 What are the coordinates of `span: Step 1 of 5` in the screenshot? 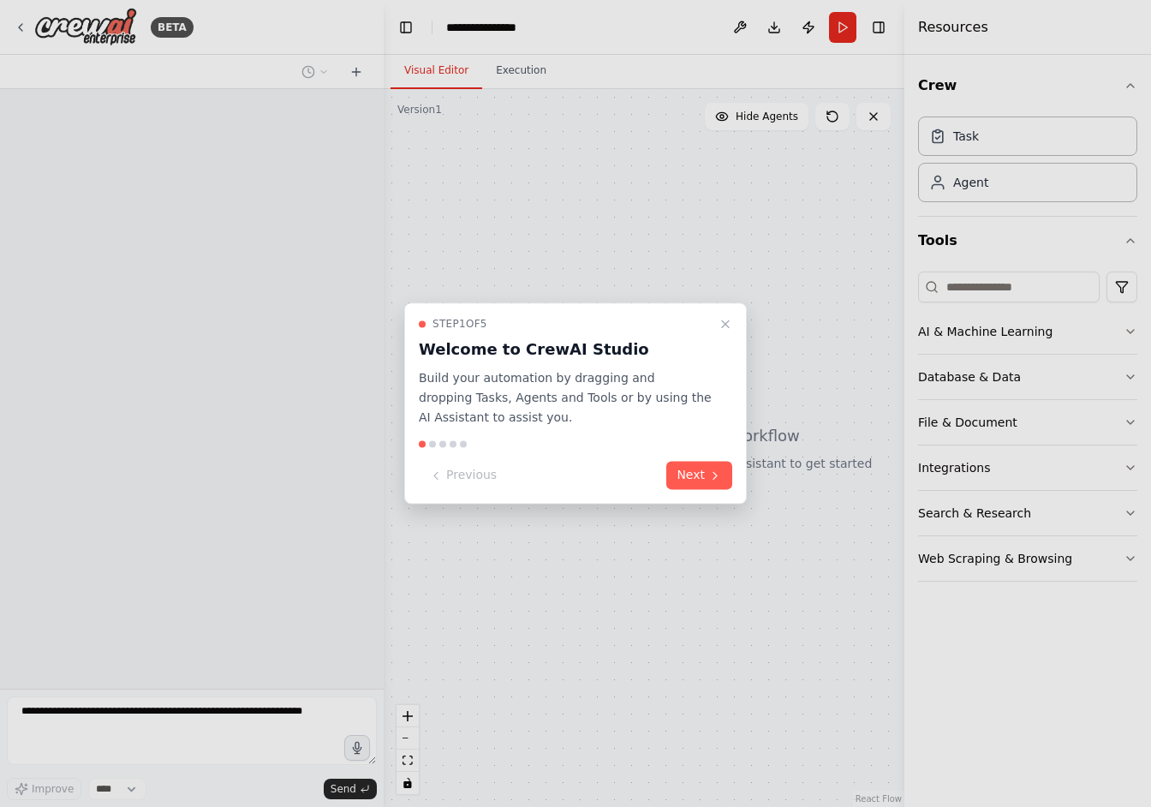 It's located at (460, 324).